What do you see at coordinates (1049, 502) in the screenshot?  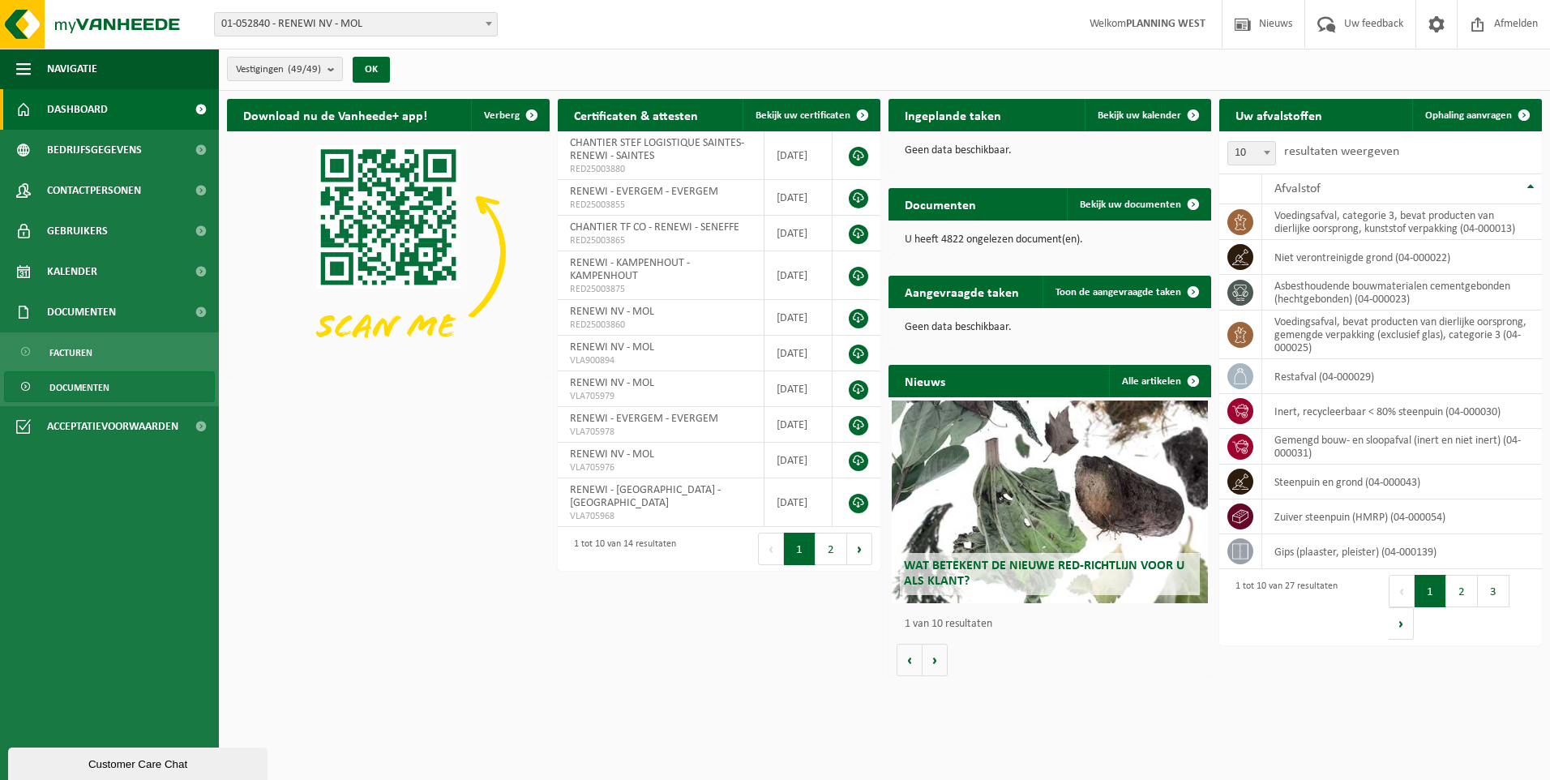 I see `a: Wat betekent de nieuwe RED-richtlijn voor u als klant?` at bounding box center [1049, 502].